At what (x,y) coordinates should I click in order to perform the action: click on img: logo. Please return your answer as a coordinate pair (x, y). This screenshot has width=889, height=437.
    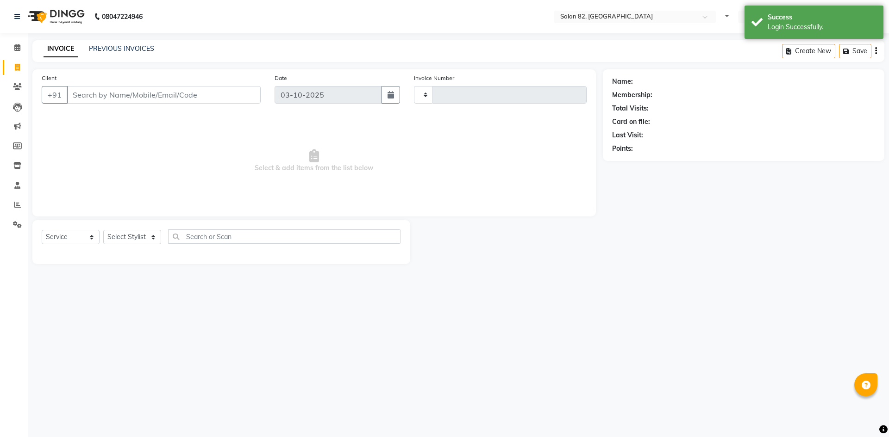
    Looking at the image, I should click on (55, 17).